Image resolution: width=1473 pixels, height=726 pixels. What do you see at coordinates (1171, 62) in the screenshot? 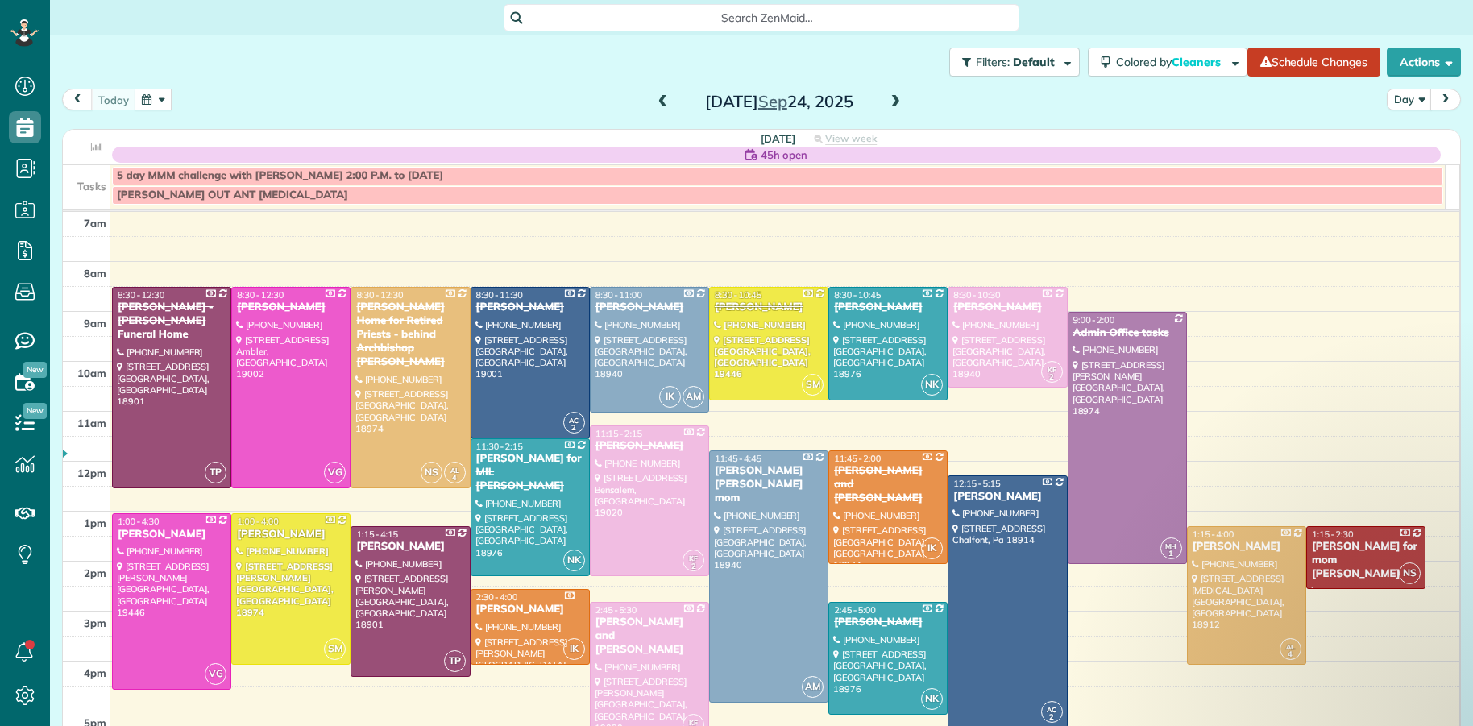
I see `span: Colored by` at bounding box center [1171, 62].